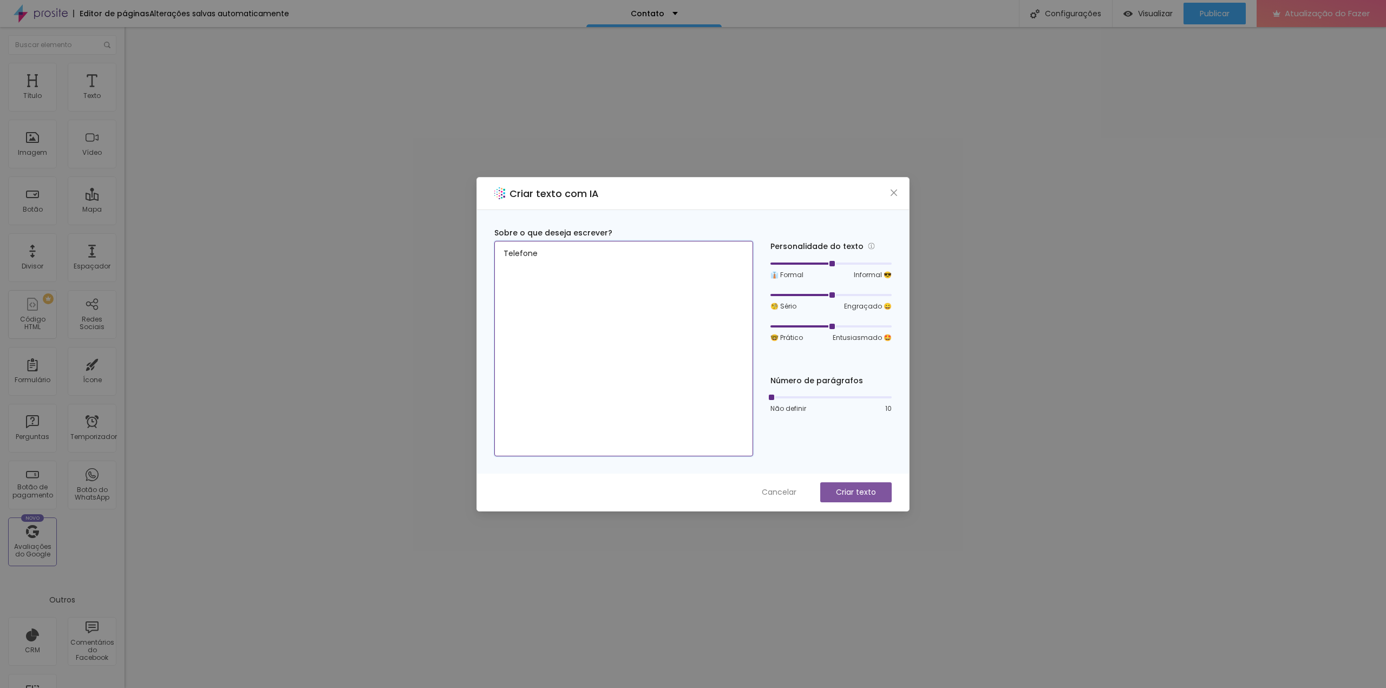 Image resolution: width=1386 pixels, height=688 pixels. What do you see at coordinates (868, 306) in the screenshot?
I see `font: Engraçado 😄` at bounding box center [868, 306].